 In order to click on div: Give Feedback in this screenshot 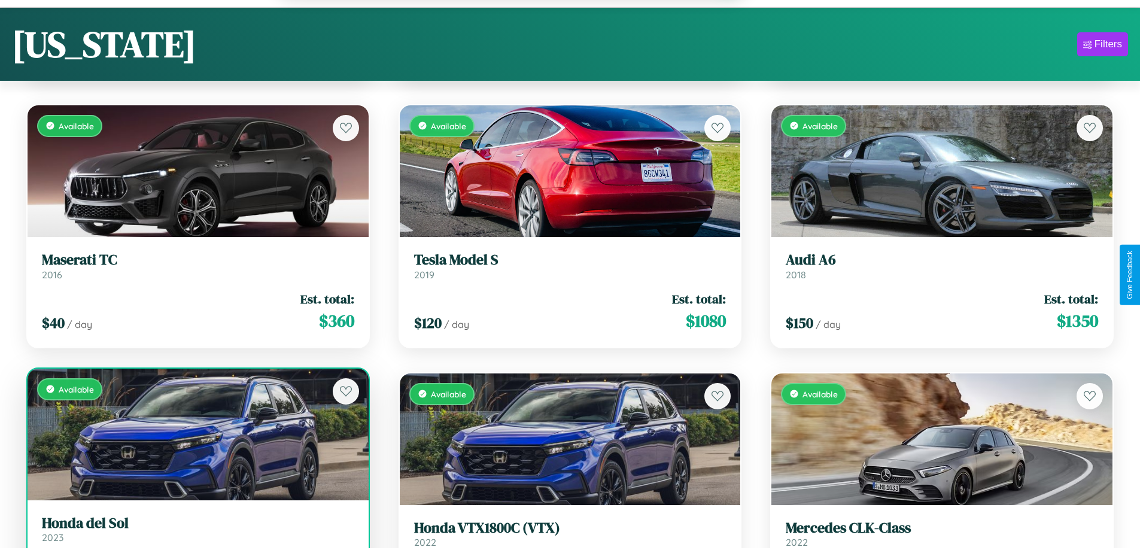, I will do `click(1130, 275)`.